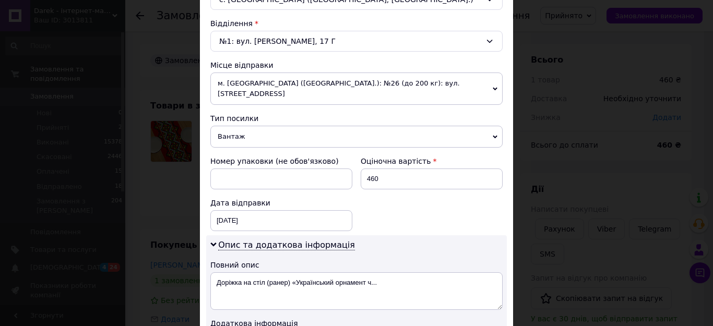  What do you see at coordinates (356, 137) in the screenshot?
I see `span: Вантаж` at bounding box center [356, 137].